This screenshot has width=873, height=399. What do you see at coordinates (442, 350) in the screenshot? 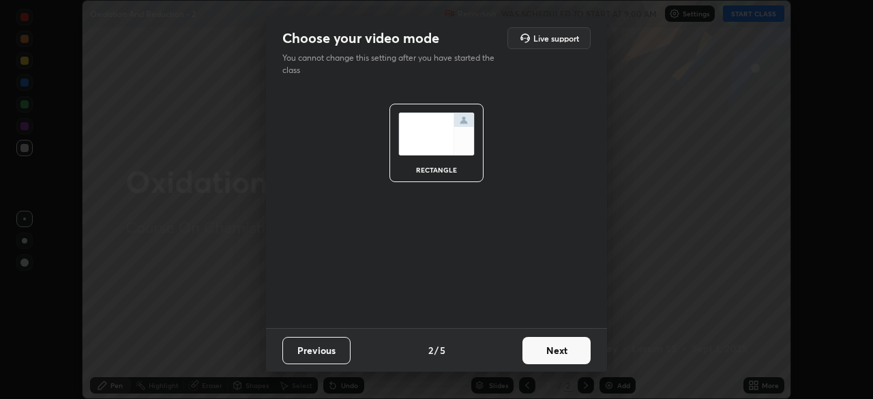
I see `h4: 5` at bounding box center [442, 350].